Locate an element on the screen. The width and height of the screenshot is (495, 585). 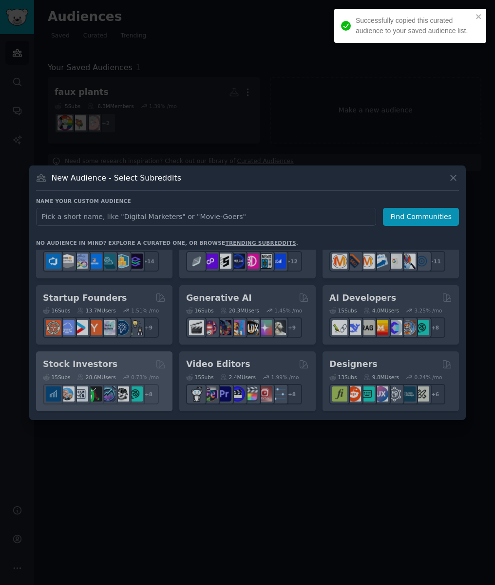
div: No audience in mind? Explore a curated one, or browse . is located at coordinates (167, 243).